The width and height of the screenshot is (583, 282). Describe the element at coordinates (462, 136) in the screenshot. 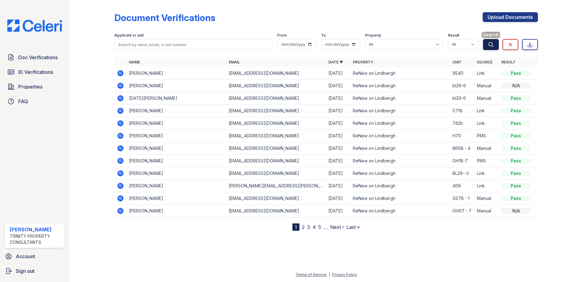

I see `td: H70` at that location.